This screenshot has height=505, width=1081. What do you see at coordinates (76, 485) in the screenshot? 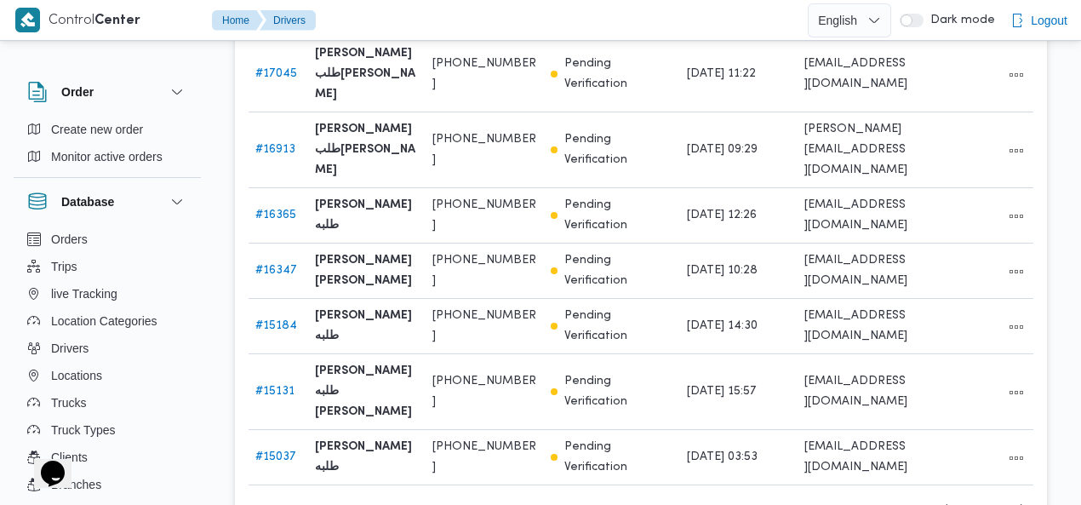
I see `span: Branches` at bounding box center [76, 485].